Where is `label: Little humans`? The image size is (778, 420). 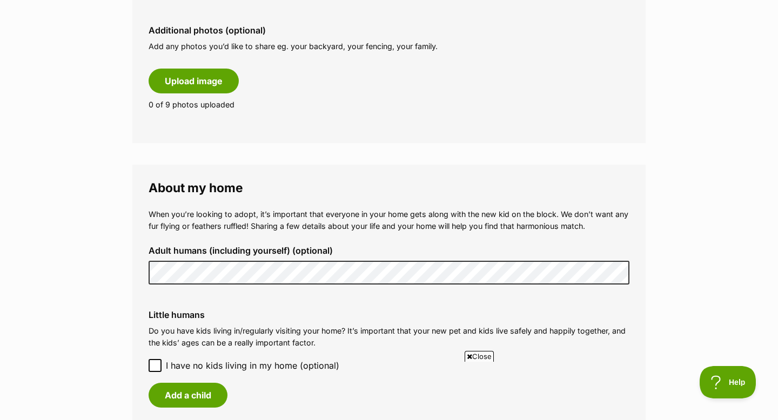
label: Little humans is located at coordinates (389, 315).